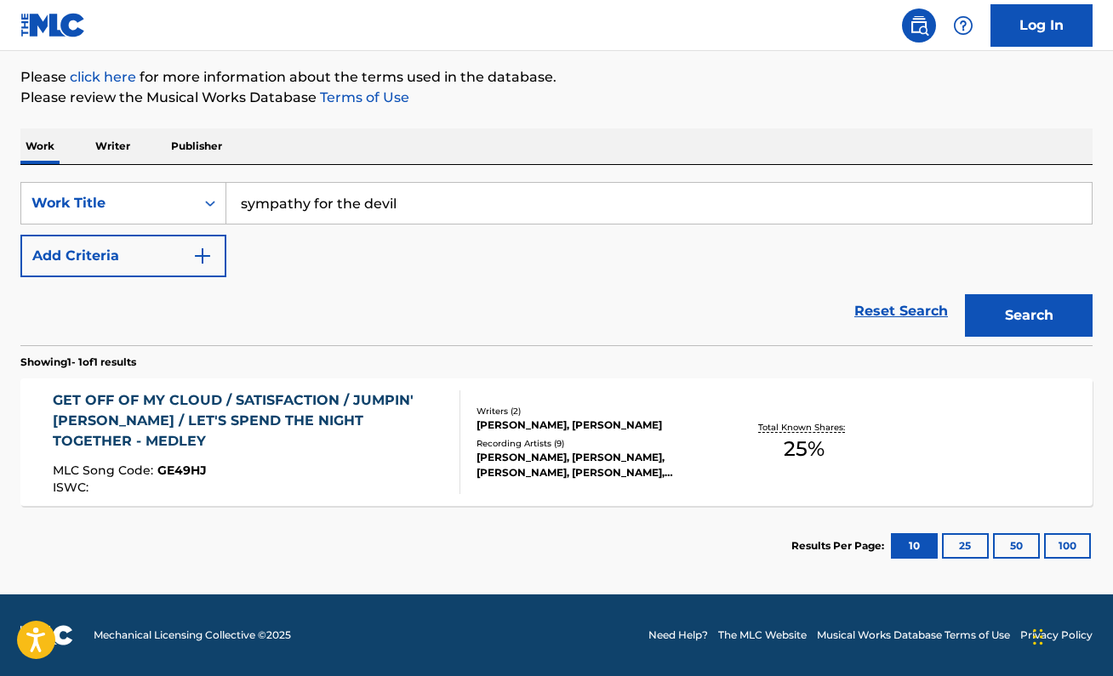 This screenshot has width=1113, height=676. Describe the element at coordinates (556, 264) in the screenshot. I see `form: Search Form` at that location.